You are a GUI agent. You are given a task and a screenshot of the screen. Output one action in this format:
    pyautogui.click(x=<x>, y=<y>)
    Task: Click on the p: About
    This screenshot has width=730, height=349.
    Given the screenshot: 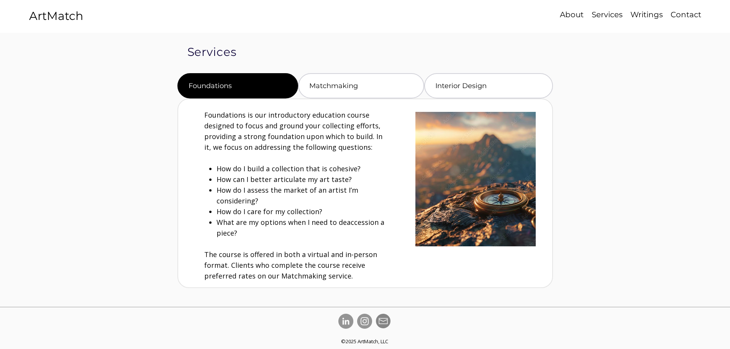 What is the action you would take?
    pyautogui.click(x=572, y=15)
    